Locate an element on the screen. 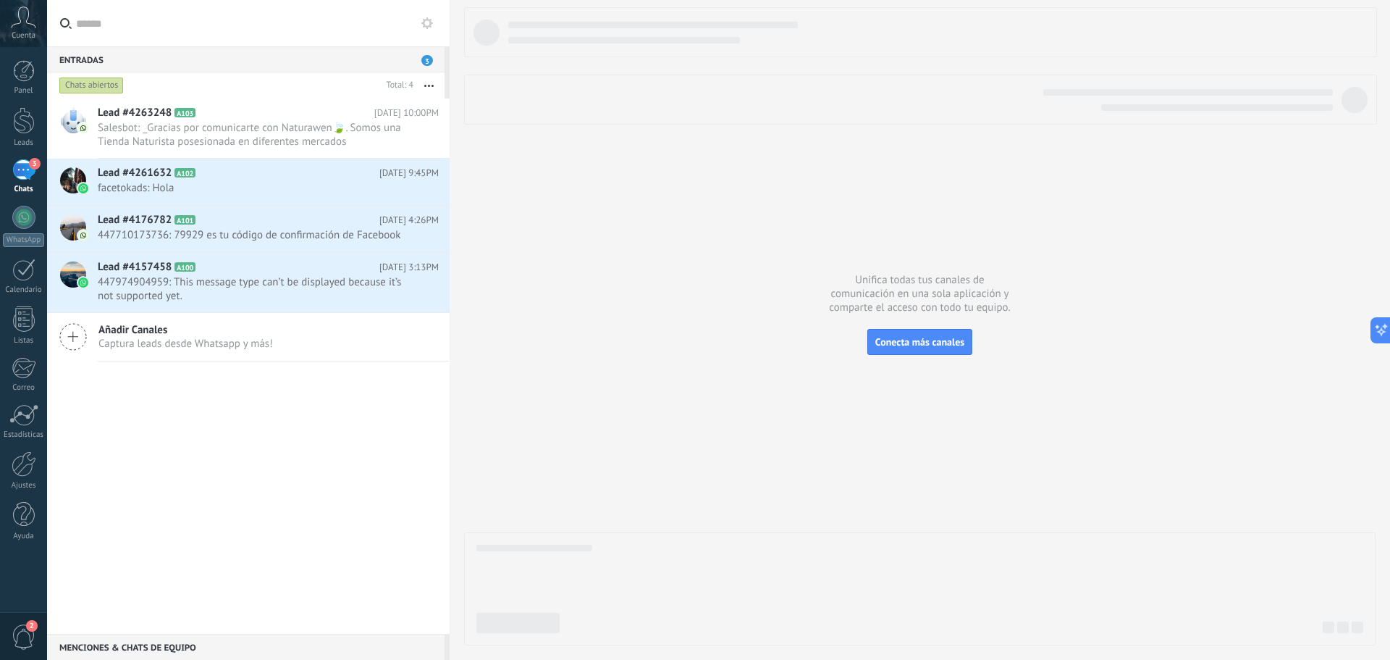 This screenshot has height=660, width=1390. span: 447974904959: This message type can’t be displayed because it’s not supported yet. is located at coordinates (254, 289).